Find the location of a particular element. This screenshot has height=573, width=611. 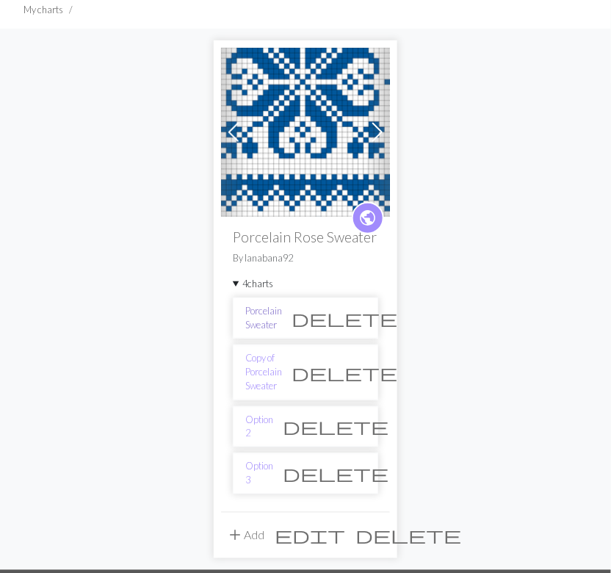

h2: Porcelain Rose Sweater is located at coordinates (305, 236).